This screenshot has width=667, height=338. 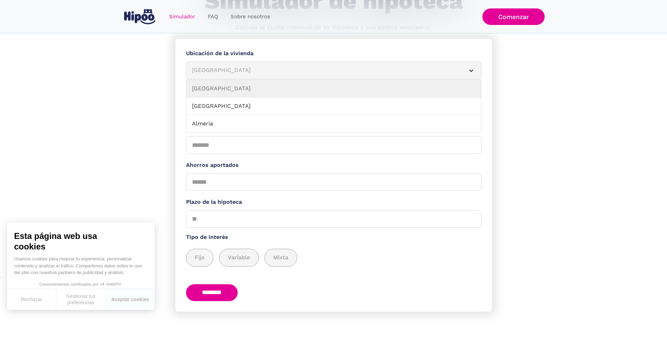 I want to click on a: FAQ, so click(x=213, y=17).